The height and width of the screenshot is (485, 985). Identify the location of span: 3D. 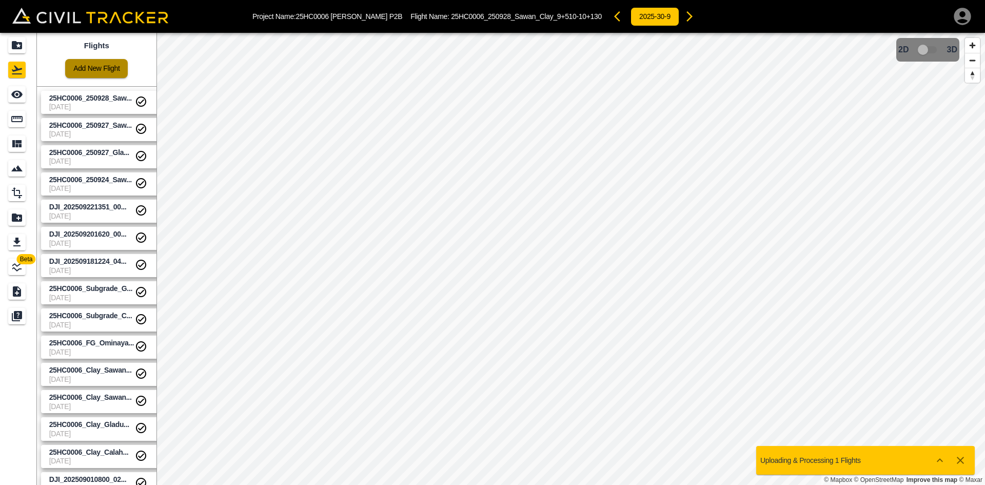
(952, 50).